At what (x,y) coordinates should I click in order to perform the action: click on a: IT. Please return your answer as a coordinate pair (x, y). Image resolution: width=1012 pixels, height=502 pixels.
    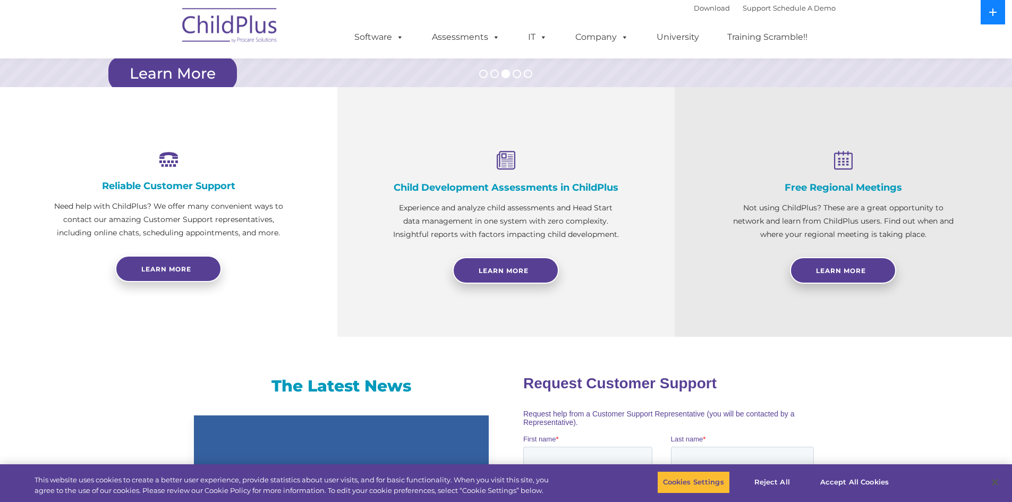
    Looking at the image, I should click on (538, 37).